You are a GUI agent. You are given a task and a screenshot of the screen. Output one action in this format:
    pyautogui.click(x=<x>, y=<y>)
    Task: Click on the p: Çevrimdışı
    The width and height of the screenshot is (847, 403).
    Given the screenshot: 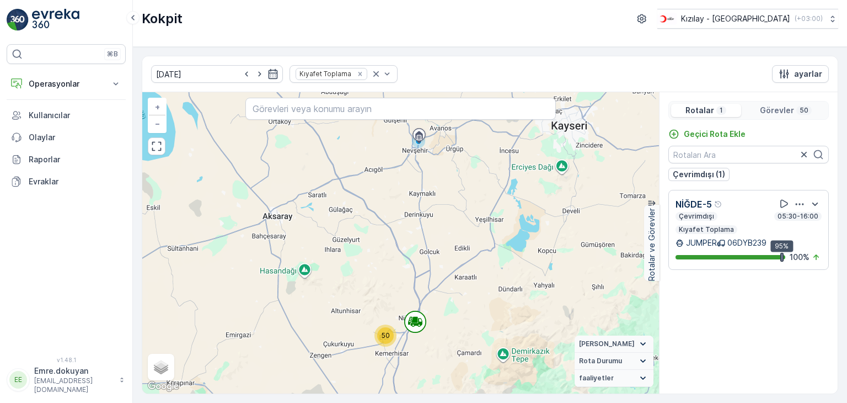 What is the action you would take?
    pyautogui.click(x=696, y=216)
    